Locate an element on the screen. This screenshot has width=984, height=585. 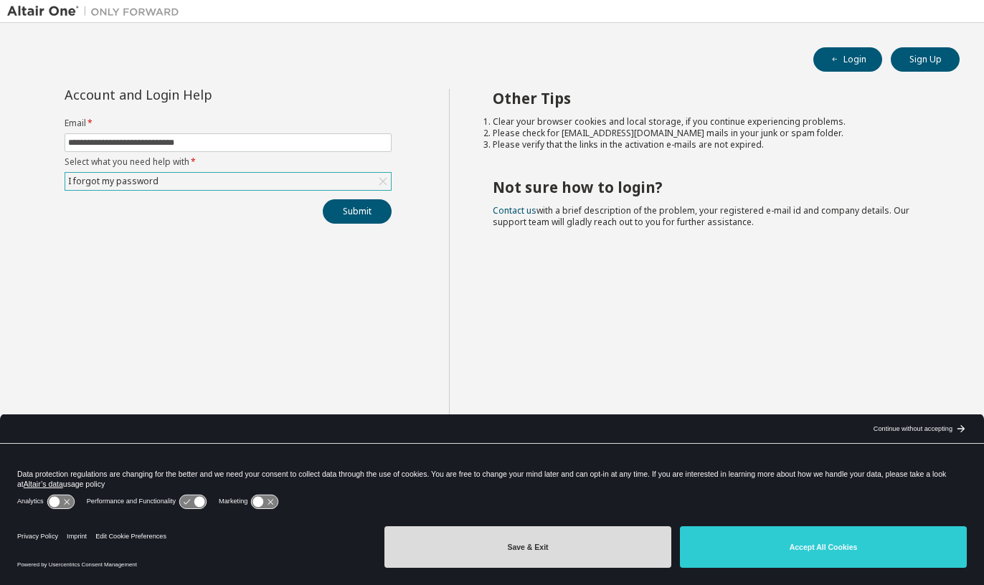
button: Sign Up is located at coordinates (925, 60).